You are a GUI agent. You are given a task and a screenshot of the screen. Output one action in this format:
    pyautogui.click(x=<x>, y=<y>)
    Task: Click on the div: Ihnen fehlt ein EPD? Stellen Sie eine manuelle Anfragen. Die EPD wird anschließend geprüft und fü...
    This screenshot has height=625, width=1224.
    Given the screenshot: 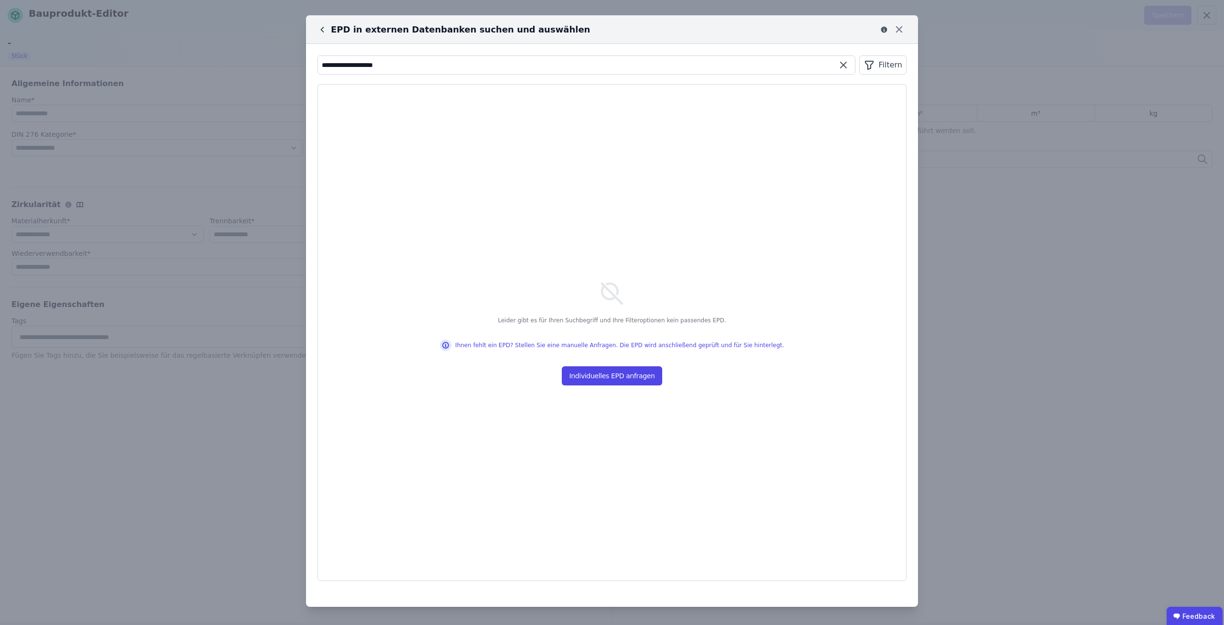 What is the action you would take?
    pyautogui.click(x=620, y=345)
    